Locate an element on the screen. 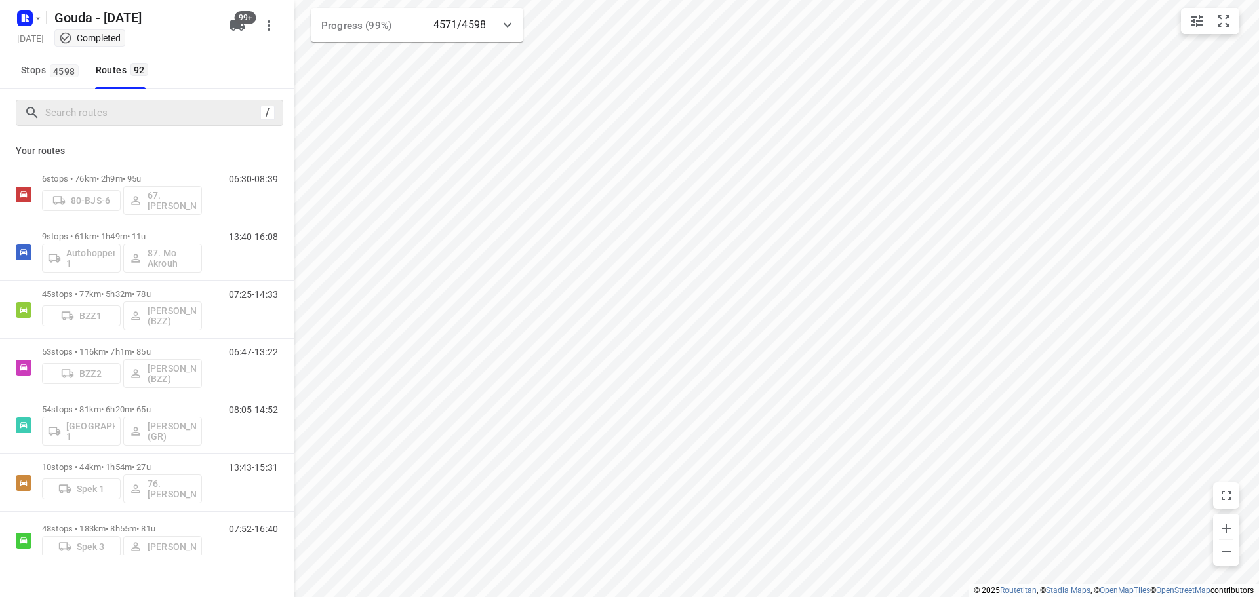  p: 13:40-16:08 is located at coordinates (253, 237).